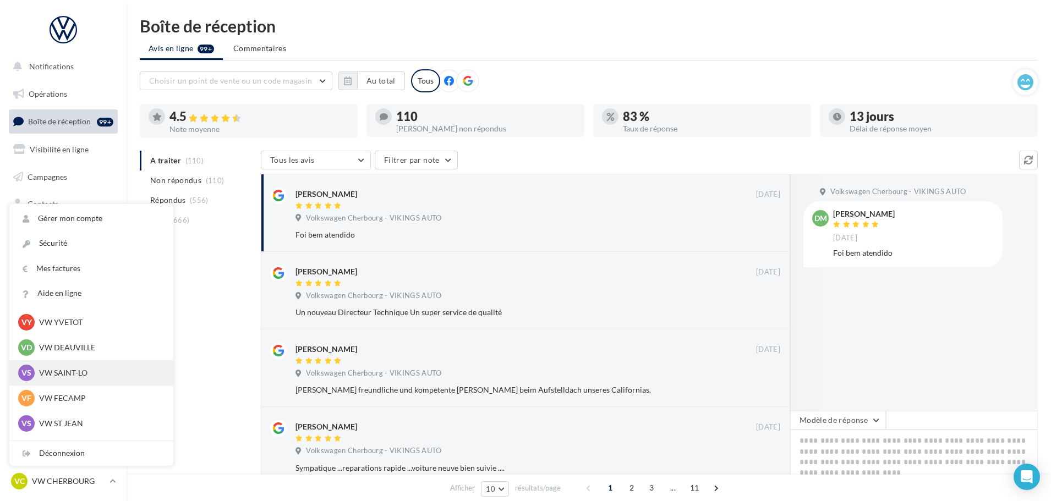 The height and width of the screenshot is (501, 1051). What do you see at coordinates (68, 482) in the screenshot?
I see `p: VW CHERBOURG` at bounding box center [68, 482].